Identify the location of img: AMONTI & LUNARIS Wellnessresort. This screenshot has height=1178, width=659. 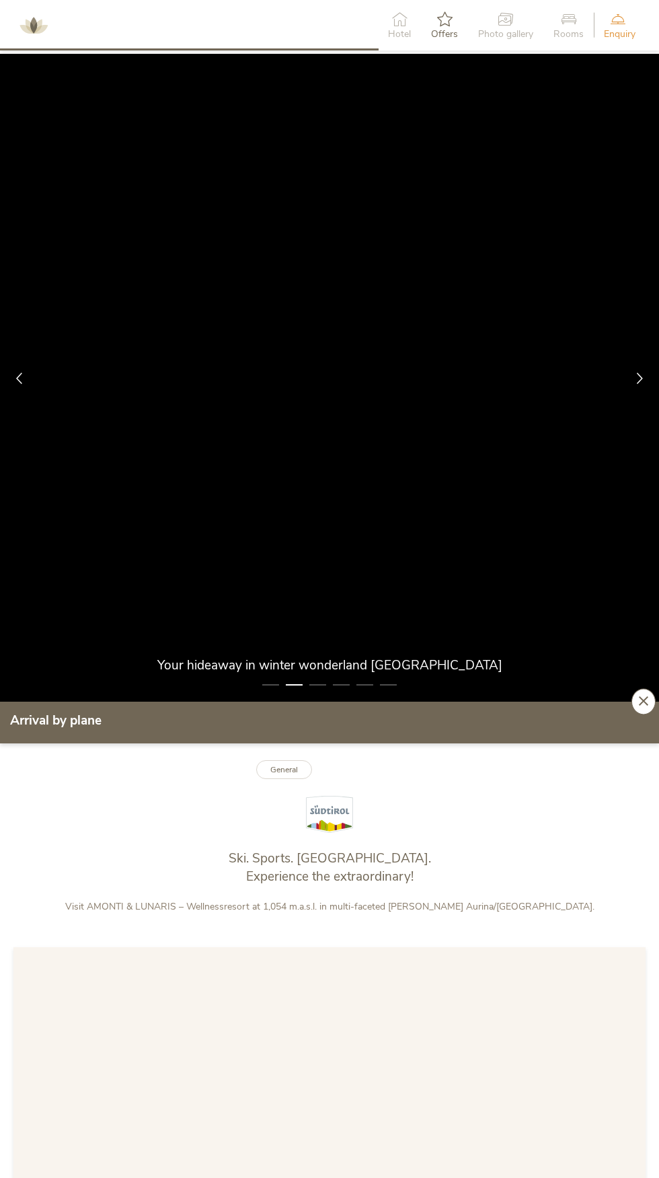
(34, 26).